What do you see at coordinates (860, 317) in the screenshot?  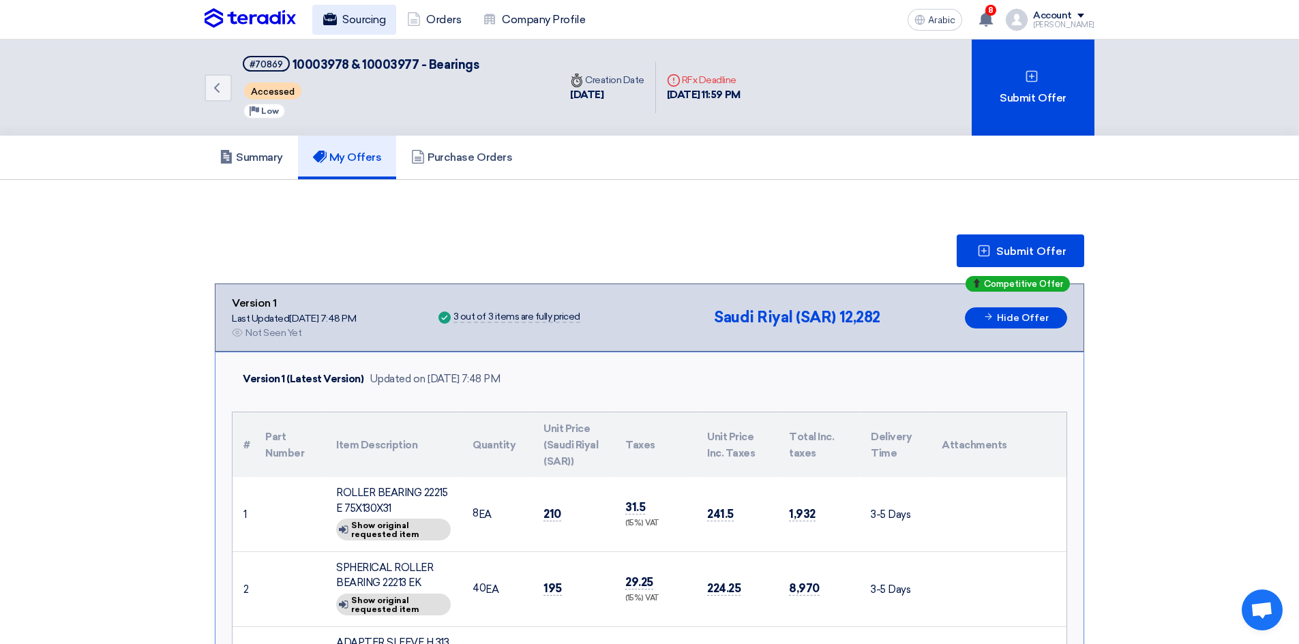 I see `font: 12,282` at bounding box center [860, 317].